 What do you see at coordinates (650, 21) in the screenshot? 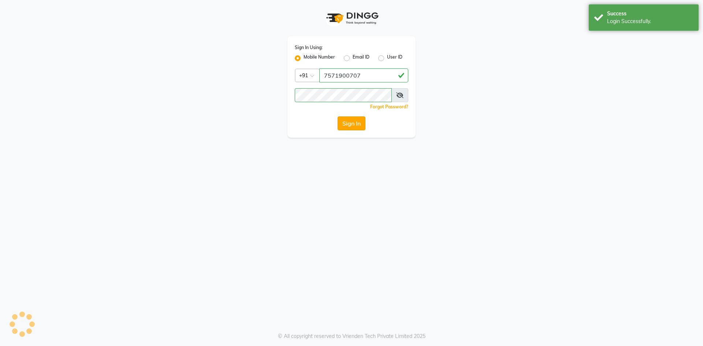
I see `div: Login Successfully.` at bounding box center [650, 21].